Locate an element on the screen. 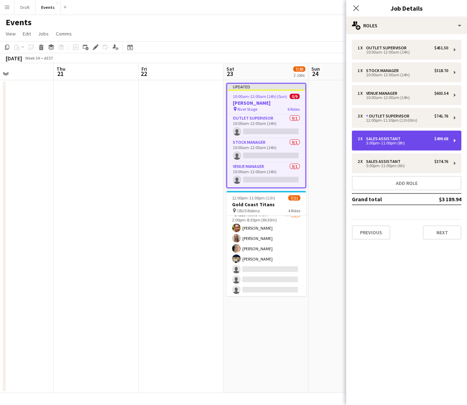 The image size is (467, 405). span: 4 Roles is located at coordinates (294, 211).